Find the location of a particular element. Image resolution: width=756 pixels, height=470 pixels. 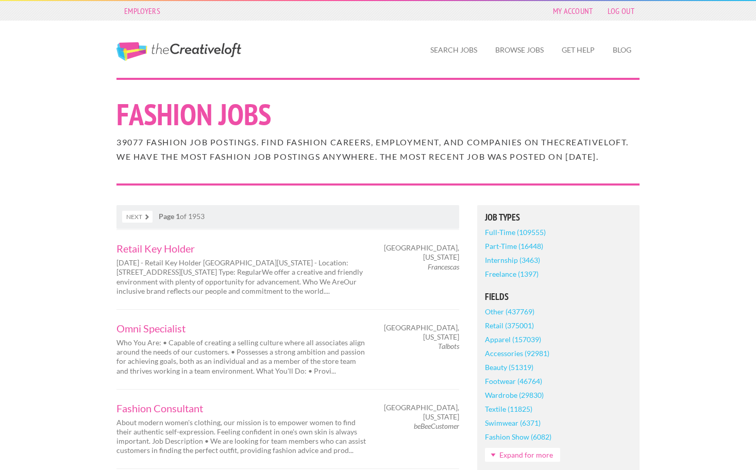

a: Retail Key Holder is located at coordinates (243, 248).